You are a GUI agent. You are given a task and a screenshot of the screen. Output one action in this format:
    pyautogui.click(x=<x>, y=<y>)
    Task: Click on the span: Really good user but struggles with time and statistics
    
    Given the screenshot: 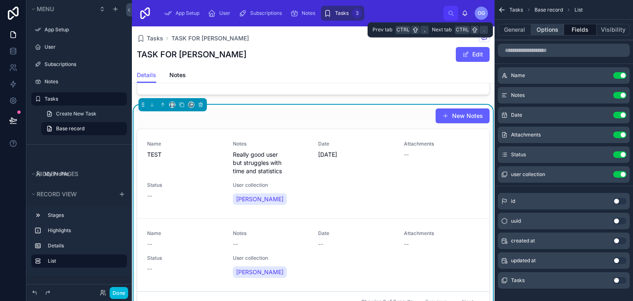 What is the action you would take?
    pyautogui.click(x=271, y=163)
    